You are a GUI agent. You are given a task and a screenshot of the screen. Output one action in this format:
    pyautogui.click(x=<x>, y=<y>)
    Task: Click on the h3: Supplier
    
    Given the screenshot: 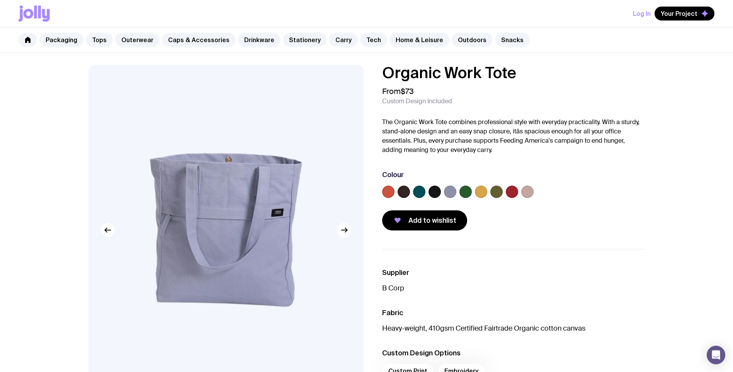 What is the action you would take?
    pyautogui.click(x=513, y=272)
    